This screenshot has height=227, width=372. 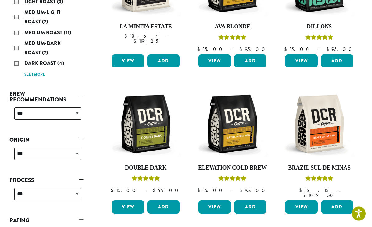 I want to click on a: See 1 more, so click(x=35, y=75).